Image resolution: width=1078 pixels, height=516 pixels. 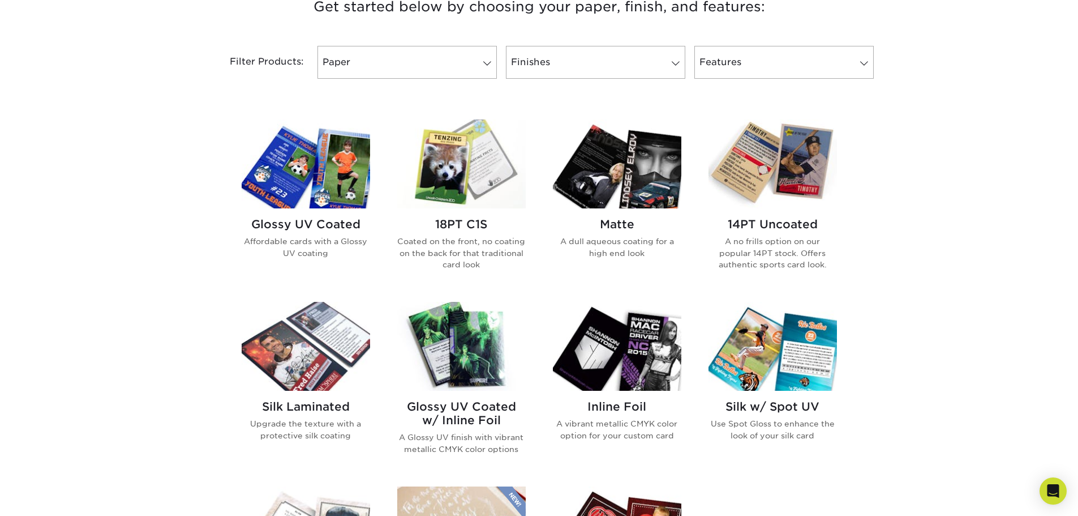 What do you see at coordinates (306, 247) in the screenshot?
I see `p: Affordable cards with a Glossy UV coating` at bounding box center [306, 247].